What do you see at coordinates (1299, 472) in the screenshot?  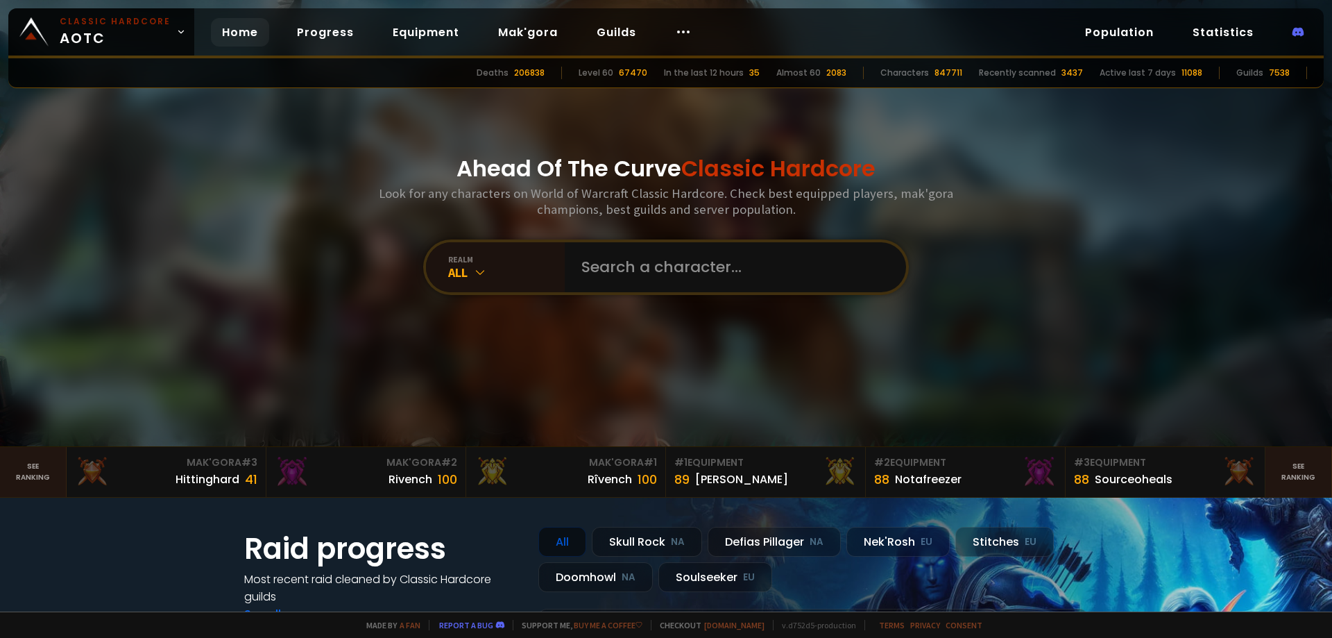 I see `a: Seeranking` at bounding box center [1299, 472].